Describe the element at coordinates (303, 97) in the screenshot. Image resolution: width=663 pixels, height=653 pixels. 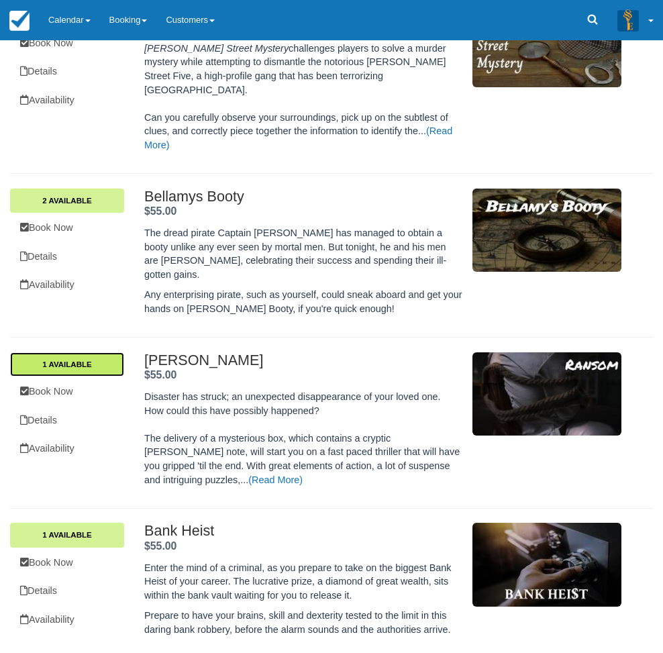
I see `p: challenges players to solve a murder mystery while attempting to dismantle the notorious [PERSON_...` at that location.